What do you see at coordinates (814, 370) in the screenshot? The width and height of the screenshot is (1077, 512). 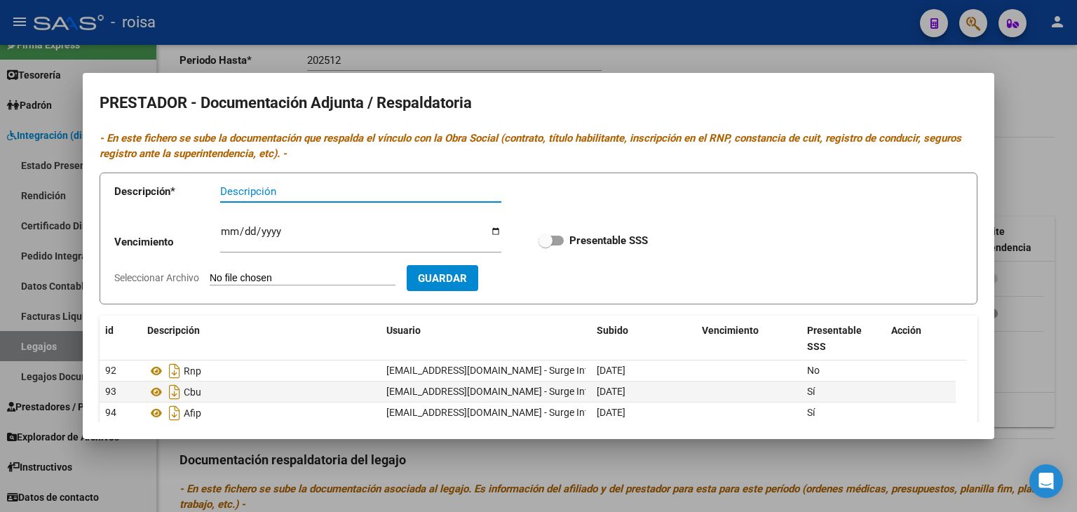 I see `span: No` at bounding box center [814, 370].